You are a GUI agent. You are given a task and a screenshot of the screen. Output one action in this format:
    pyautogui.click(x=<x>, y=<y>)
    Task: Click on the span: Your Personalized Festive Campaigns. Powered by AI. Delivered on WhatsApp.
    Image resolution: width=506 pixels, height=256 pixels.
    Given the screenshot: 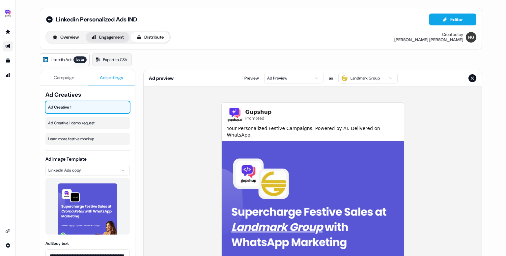 What is the action you would take?
    pyautogui.click(x=313, y=132)
    